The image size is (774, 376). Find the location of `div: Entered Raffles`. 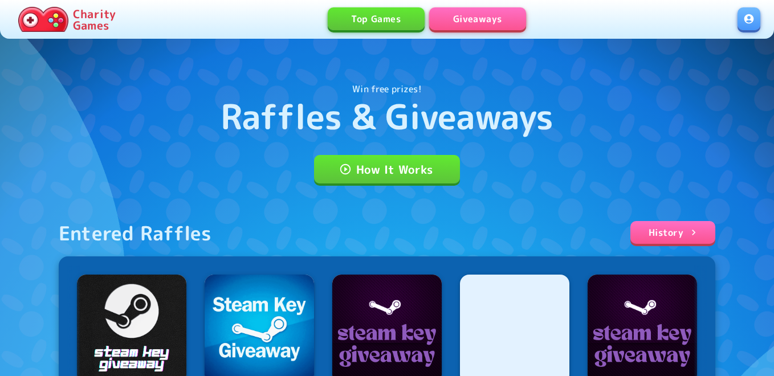

div: Entered Raffles is located at coordinates (135, 233).